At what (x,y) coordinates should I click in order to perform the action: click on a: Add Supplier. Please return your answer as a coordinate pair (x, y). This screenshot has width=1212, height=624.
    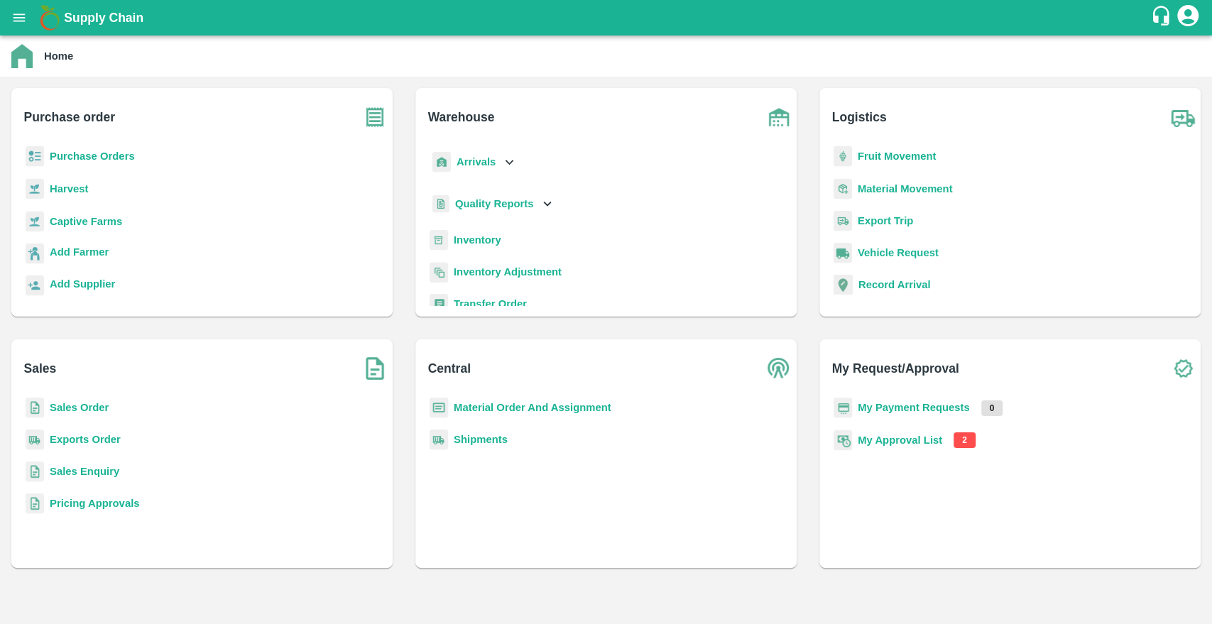
    Looking at the image, I should click on (82, 285).